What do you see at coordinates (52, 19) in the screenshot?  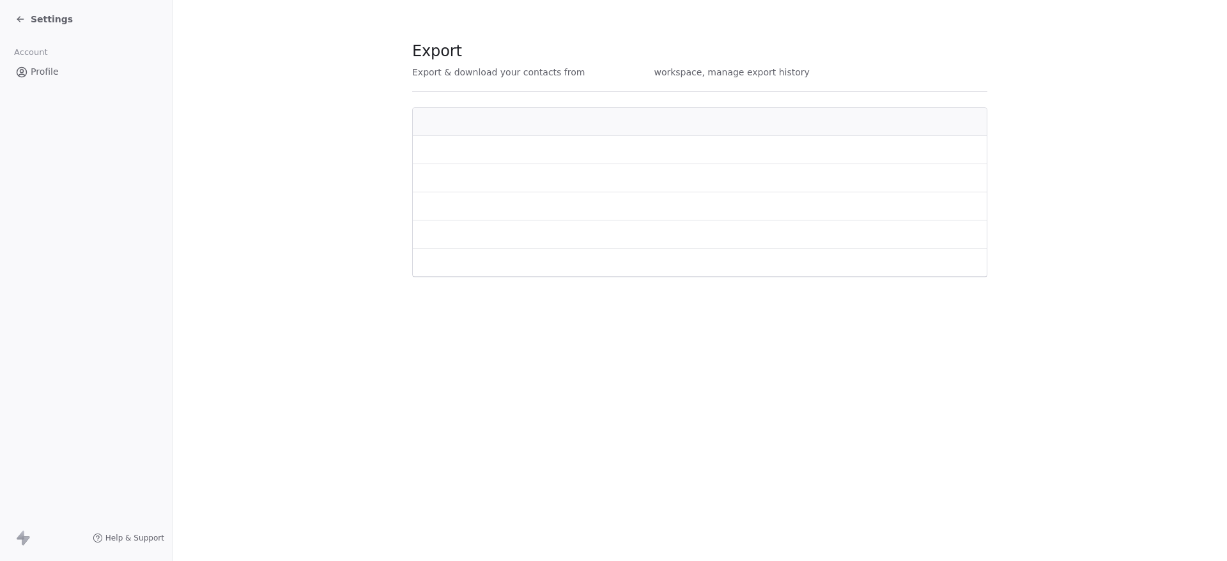 I see `span: Settings` at bounding box center [52, 19].